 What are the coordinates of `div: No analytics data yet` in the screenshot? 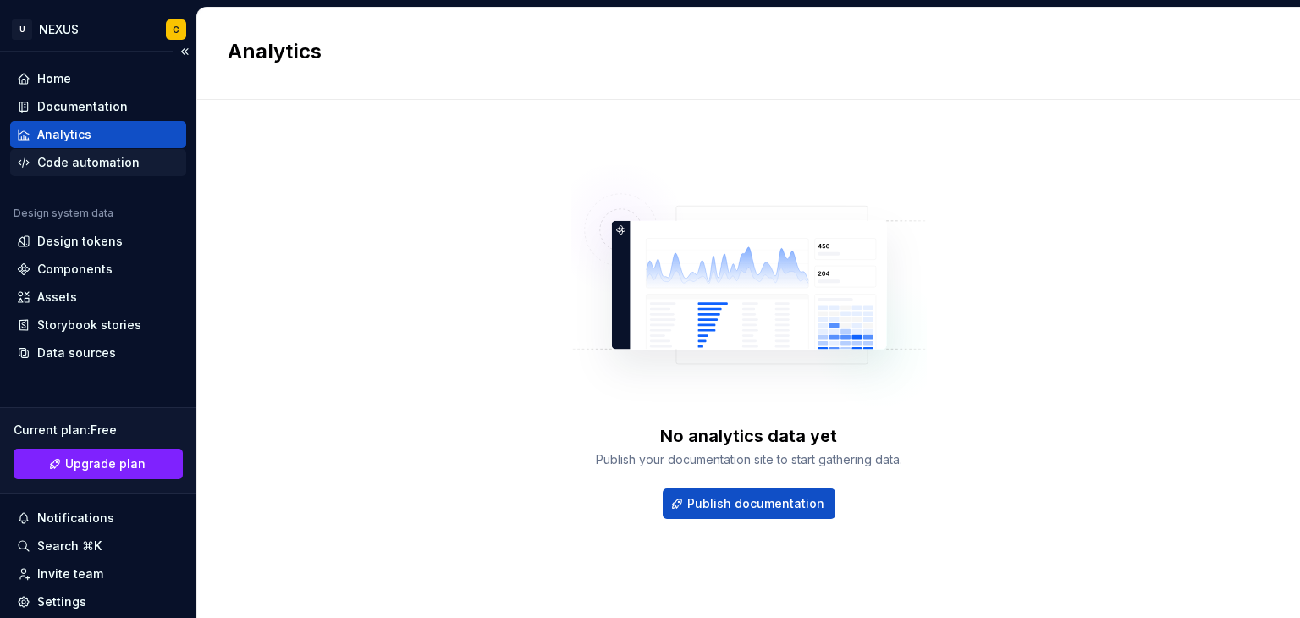 It's located at (748, 436).